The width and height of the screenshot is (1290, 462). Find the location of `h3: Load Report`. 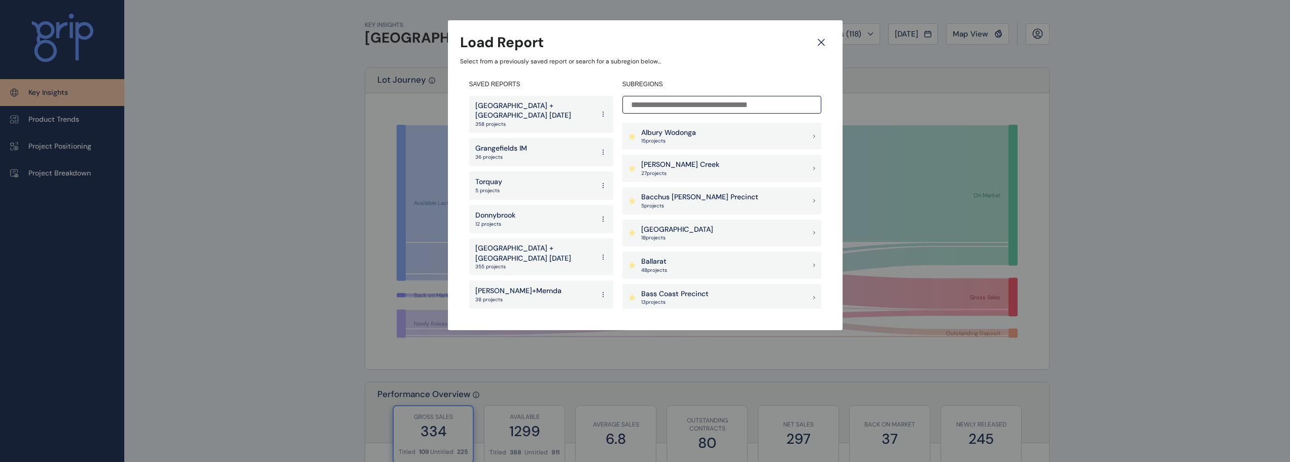

h3: Load Report is located at coordinates (502, 42).